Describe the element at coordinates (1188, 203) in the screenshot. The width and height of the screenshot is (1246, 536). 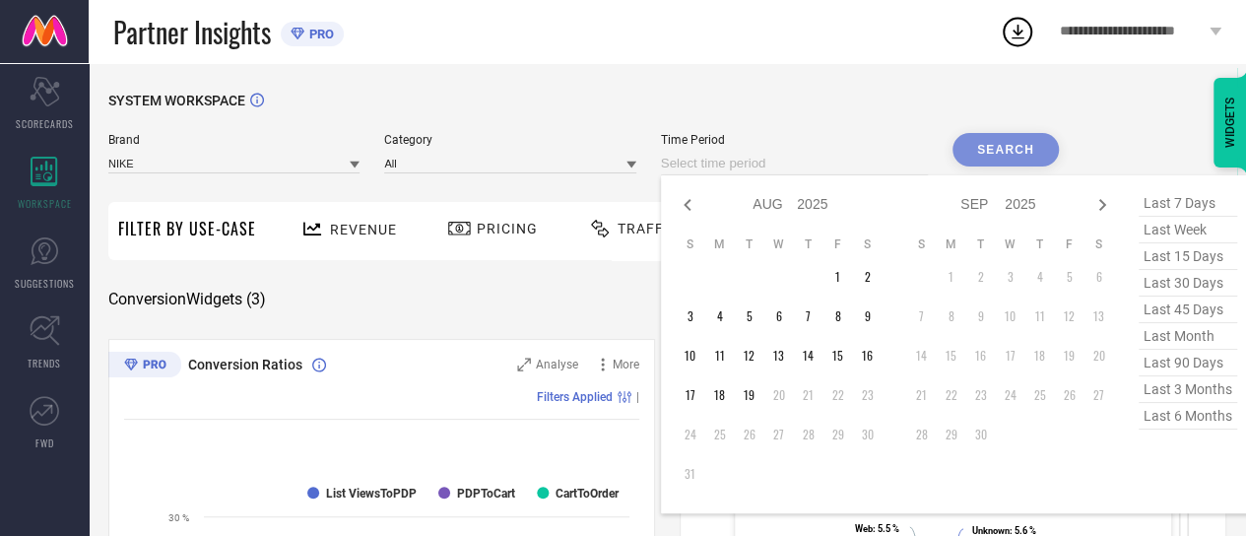
I see `span: last 7 days` at that location.